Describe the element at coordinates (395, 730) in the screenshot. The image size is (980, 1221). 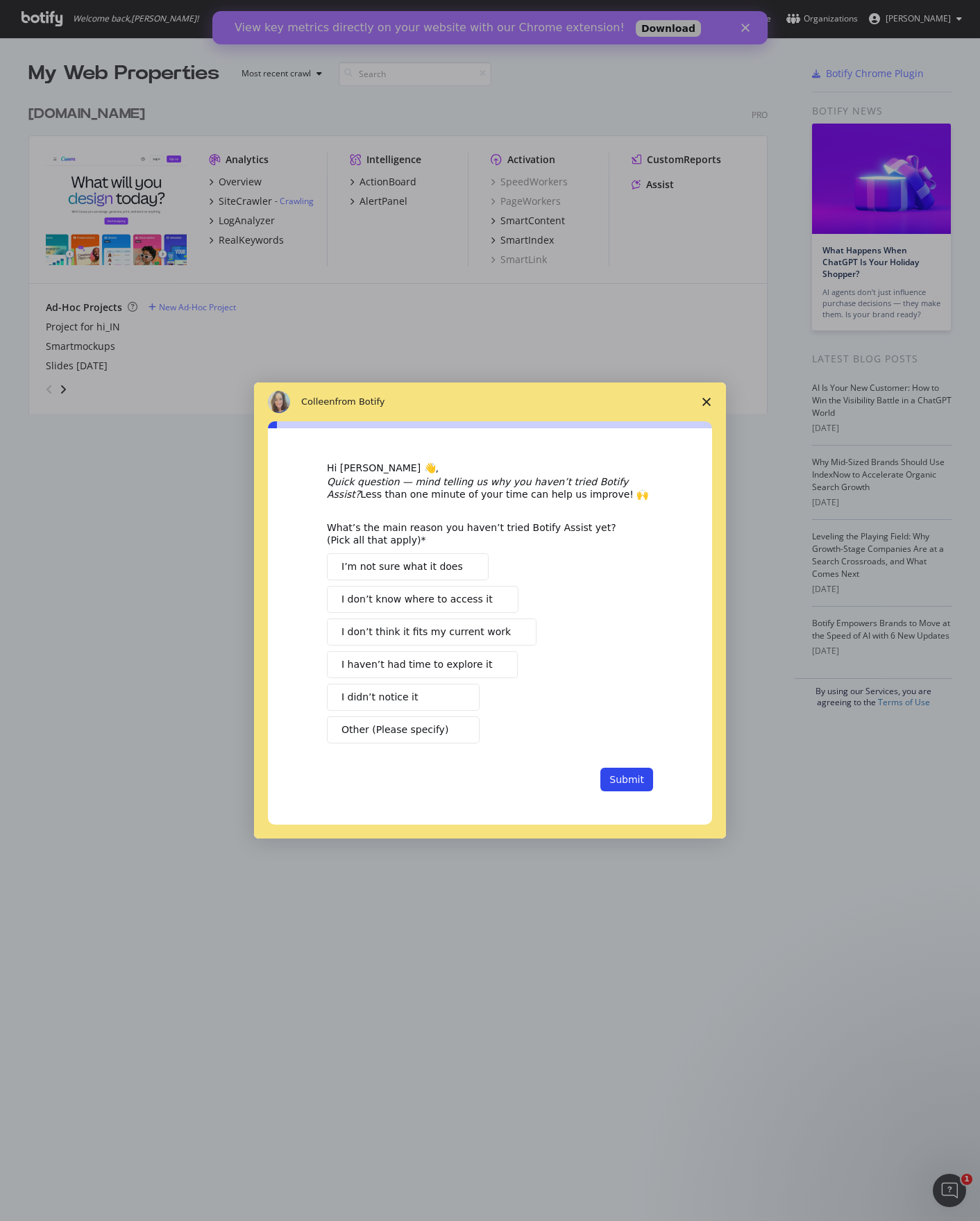
I see `span: Other (Please specify)` at that location.